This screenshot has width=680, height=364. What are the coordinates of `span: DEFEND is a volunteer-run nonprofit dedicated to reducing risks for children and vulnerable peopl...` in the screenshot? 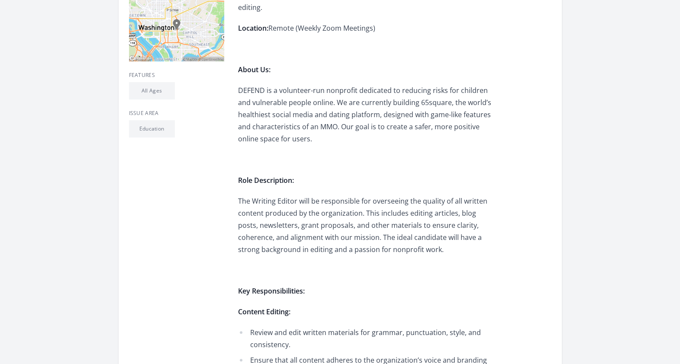 It's located at (364, 115).